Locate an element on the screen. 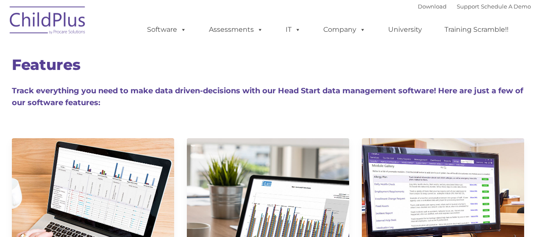 The width and height of the screenshot is (536, 237). a: Company is located at coordinates (344, 30).